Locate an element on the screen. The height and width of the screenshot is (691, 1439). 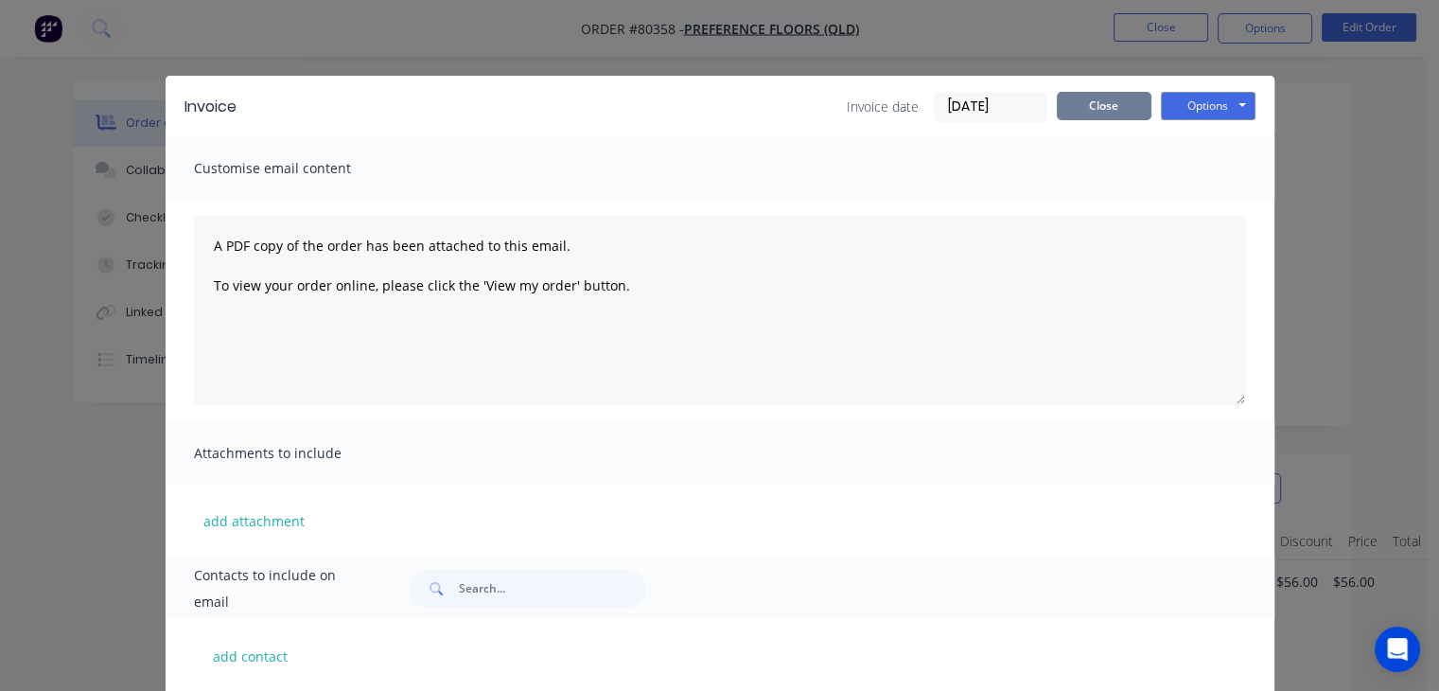
span: Attachments to include is located at coordinates (298, 453).